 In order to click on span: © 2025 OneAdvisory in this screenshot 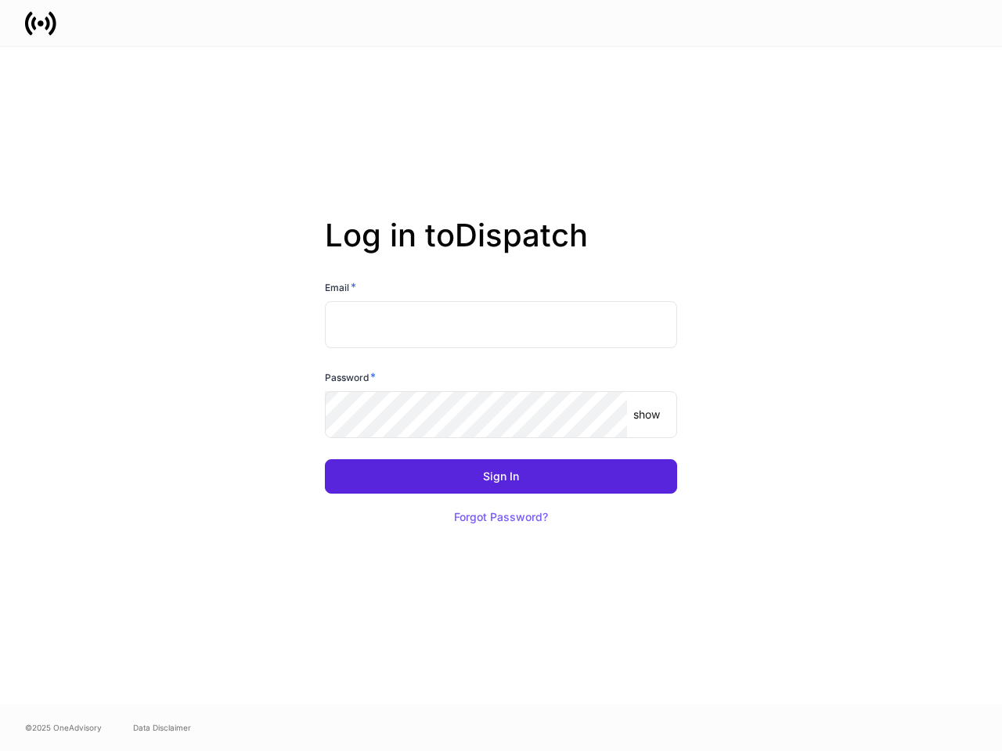, I will do `click(63, 728)`.